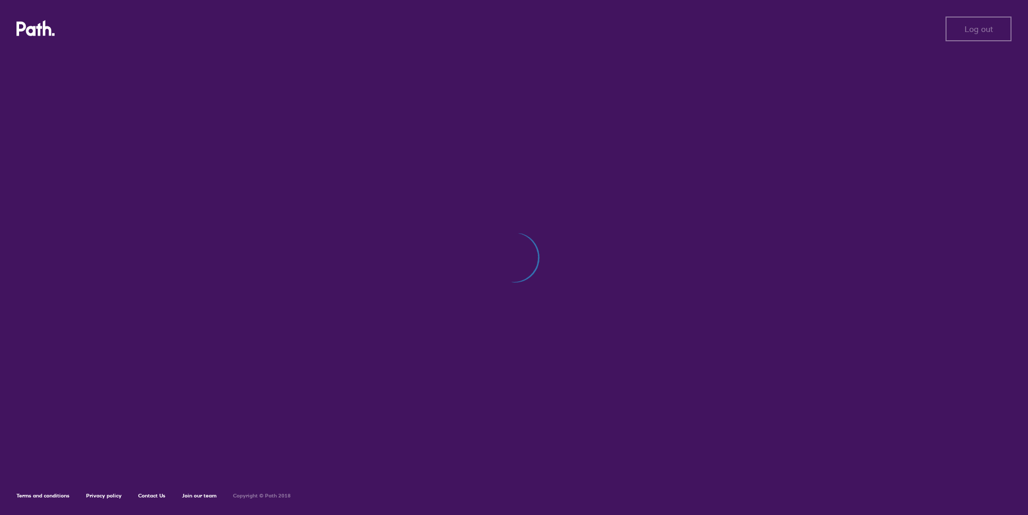 Image resolution: width=1028 pixels, height=515 pixels. What do you see at coordinates (979, 29) in the screenshot?
I see `button: Log out` at bounding box center [979, 29].